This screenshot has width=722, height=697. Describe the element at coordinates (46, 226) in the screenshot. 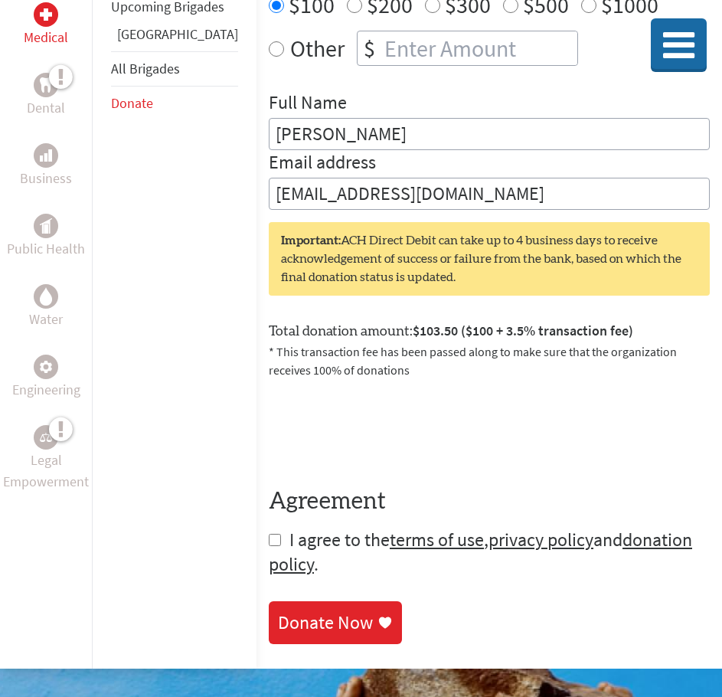

I see `div: Public Health` at that location.